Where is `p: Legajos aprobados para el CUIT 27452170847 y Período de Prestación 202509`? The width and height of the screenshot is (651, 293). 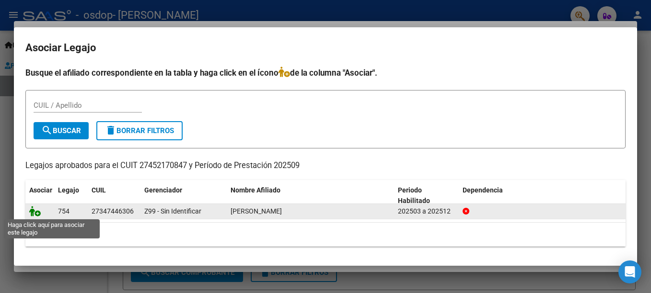
p: Legajos aprobados para el CUIT 27452170847 y Período de Prestación 202509 is located at coordinates (325, 166).